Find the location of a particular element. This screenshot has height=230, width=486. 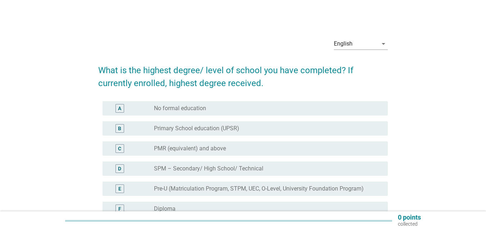

label: PMR (equivalent) and above is located at coordinates (190, 149).